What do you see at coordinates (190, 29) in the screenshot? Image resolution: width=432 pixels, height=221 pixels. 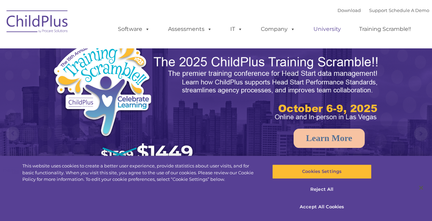 I see `a: Assessments` at bounding box center [190, 29].